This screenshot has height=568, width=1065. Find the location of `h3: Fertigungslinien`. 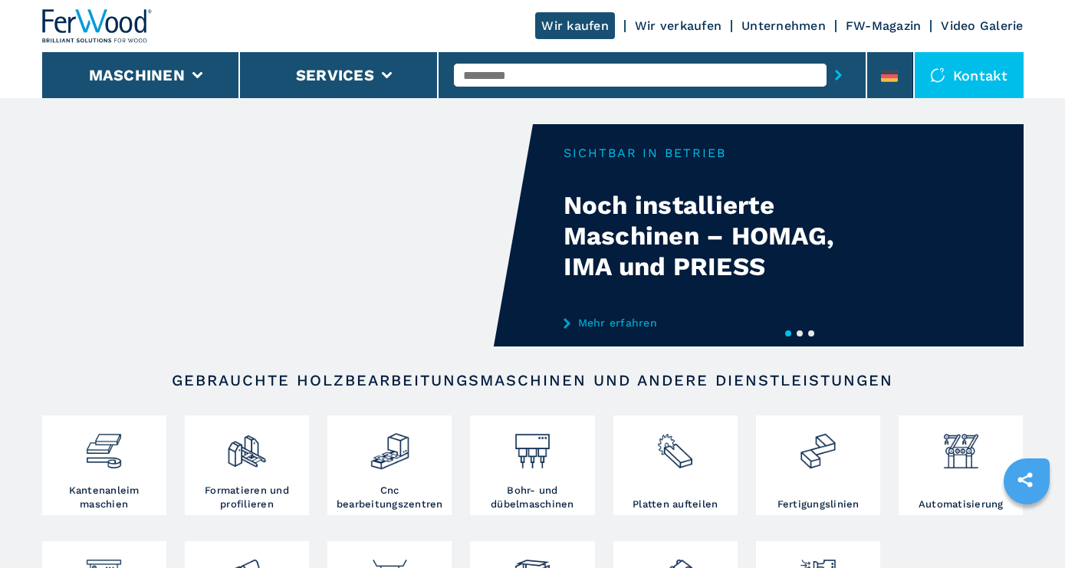

h3: Fertigungslinien is located at coordinates (818, 504).